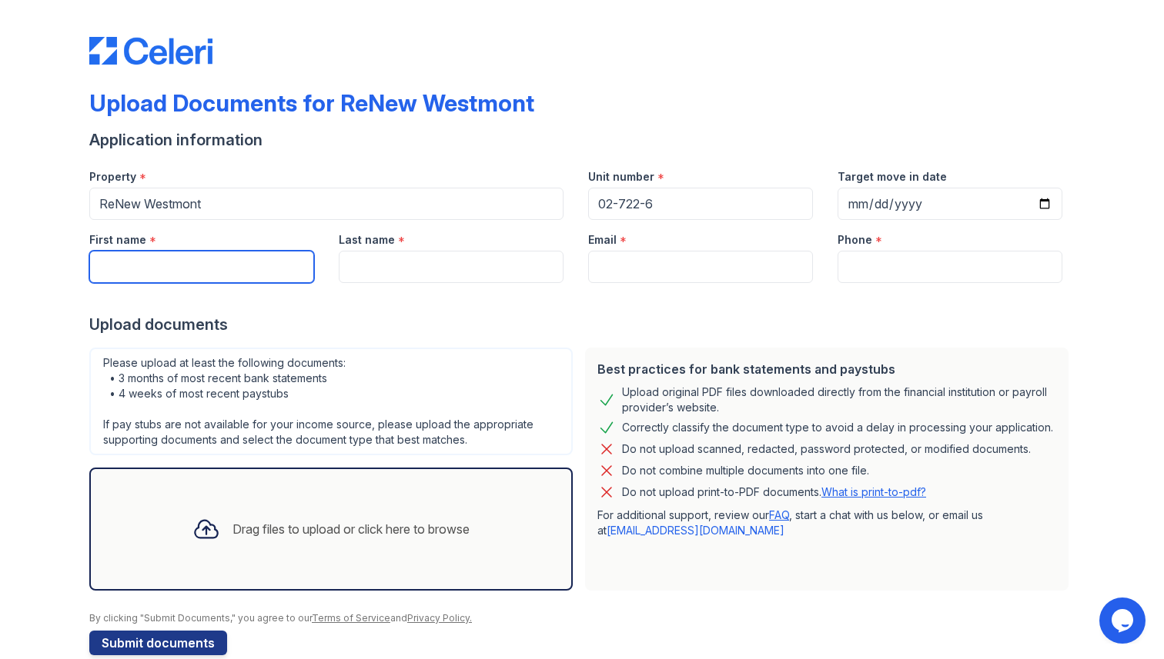 This screenshot has width=1164, height=659. Describe the element at coordinates (745, 471) in the screenshot. I see `div: Do not combine multiple documents into one file.` at that location.